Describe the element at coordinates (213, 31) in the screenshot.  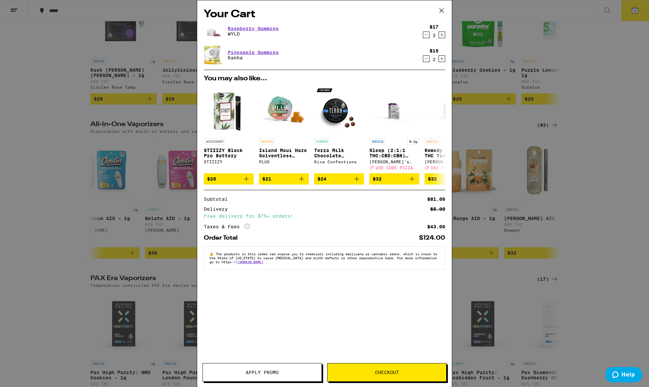
I see `img: WYLD - Raspberry Gummies` at that location.